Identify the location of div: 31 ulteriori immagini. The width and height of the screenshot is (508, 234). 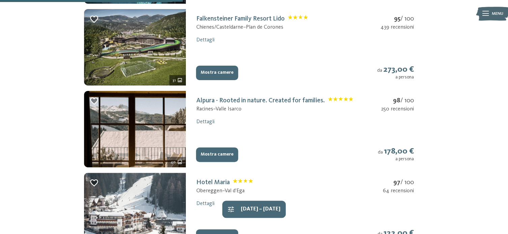
(178, 80).